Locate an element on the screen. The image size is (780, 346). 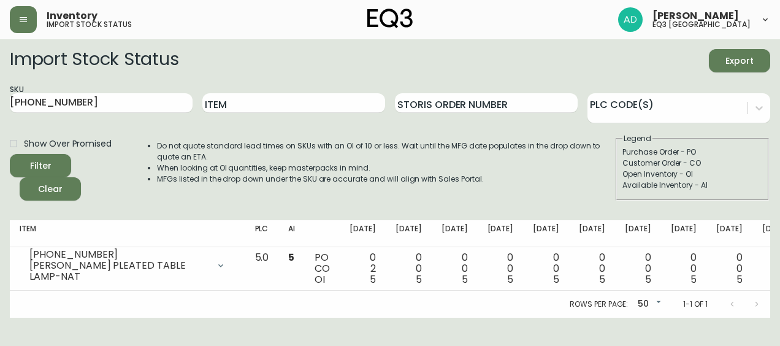
div: 0 2 is located at coordinates (362, 269).